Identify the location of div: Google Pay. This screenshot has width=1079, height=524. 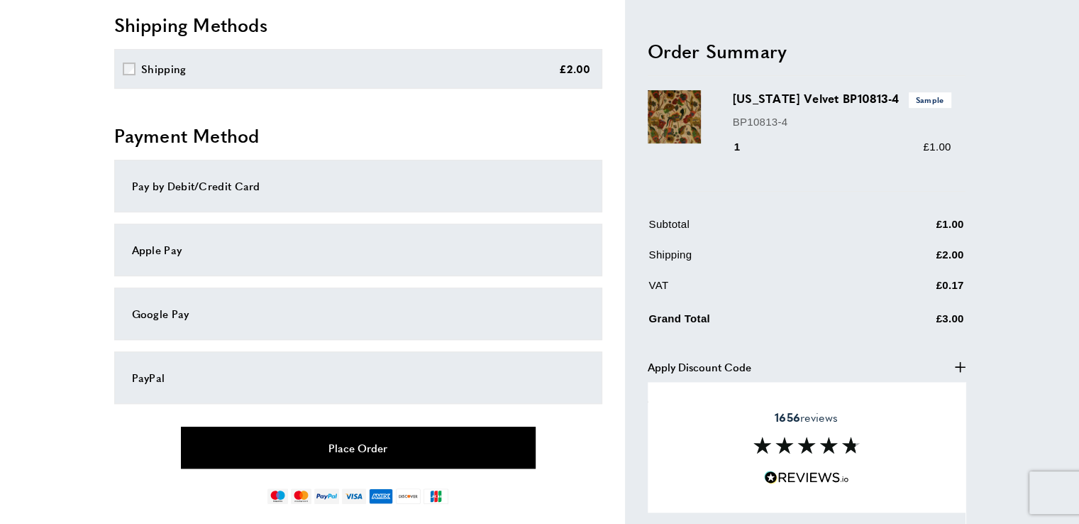
(358, 314).